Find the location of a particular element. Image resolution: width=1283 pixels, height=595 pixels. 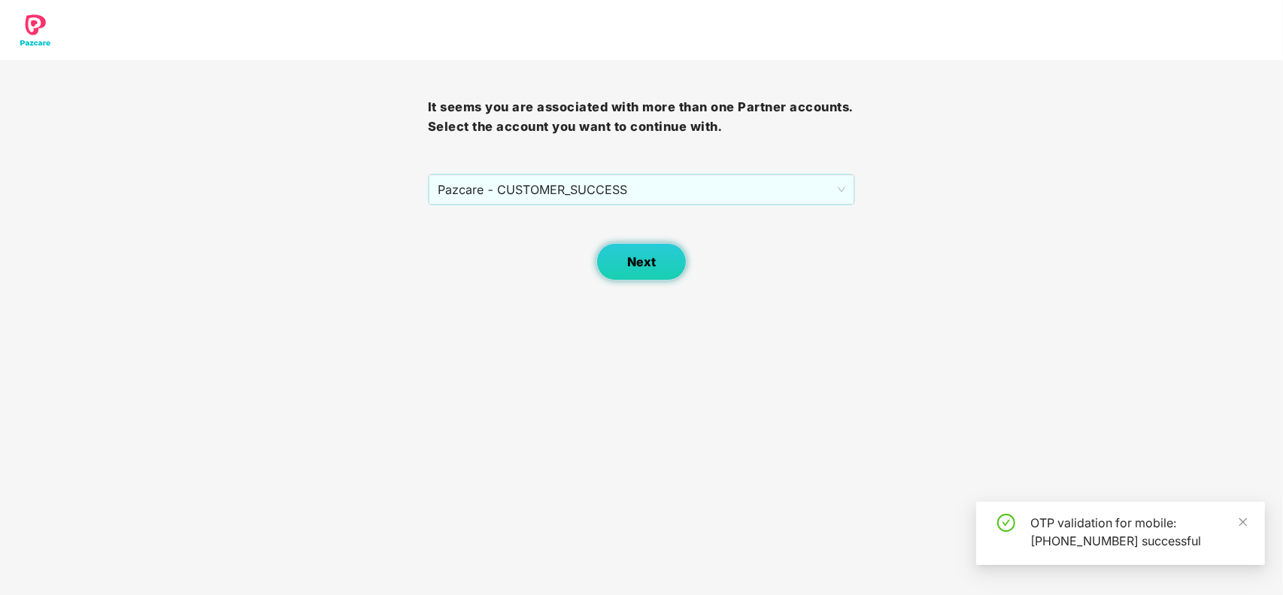

h3: It seems you are associated with more than one Partner accounts. Select the account you want to c... is located at coordinates (641, 117).